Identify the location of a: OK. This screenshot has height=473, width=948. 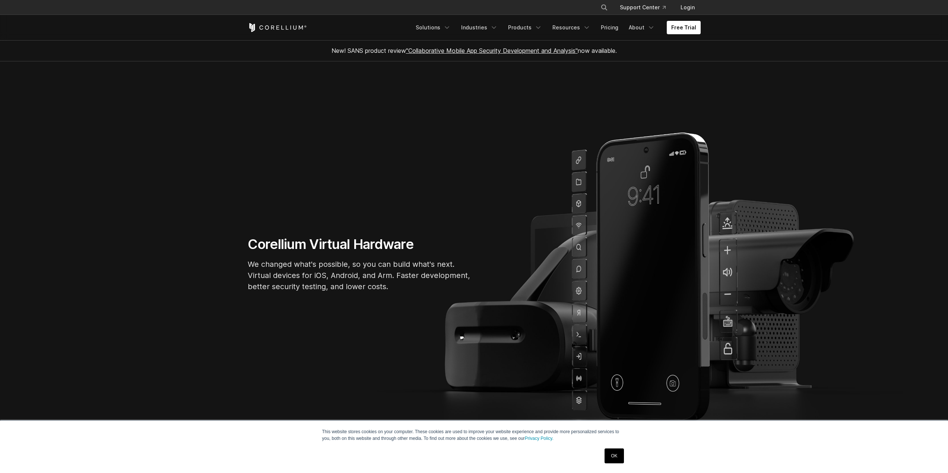
(614, 456).